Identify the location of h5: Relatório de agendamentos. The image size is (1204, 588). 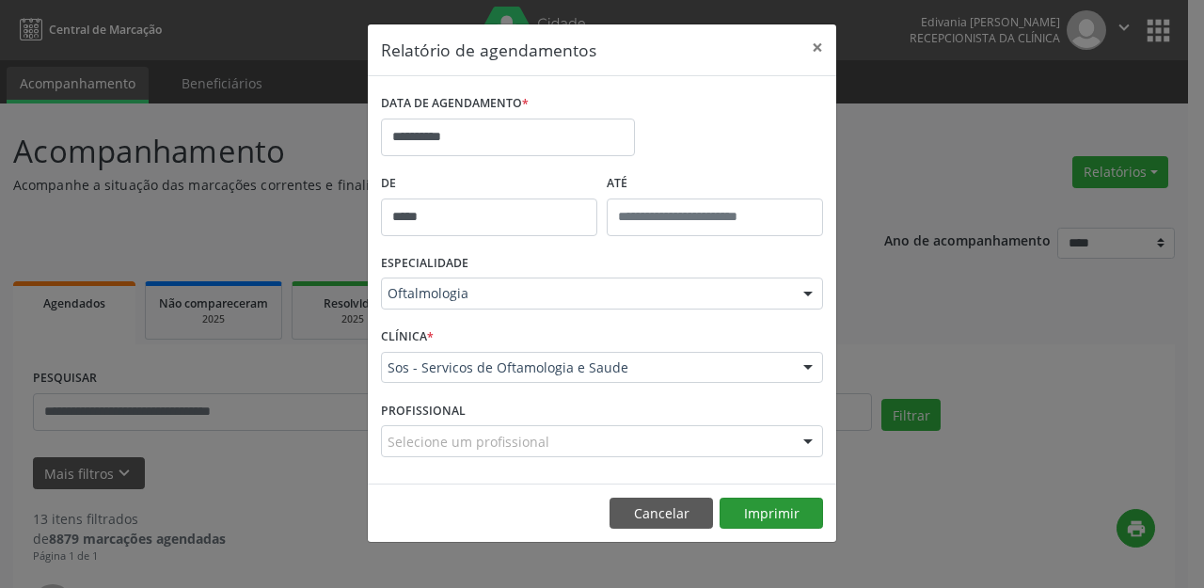
(488, 50).